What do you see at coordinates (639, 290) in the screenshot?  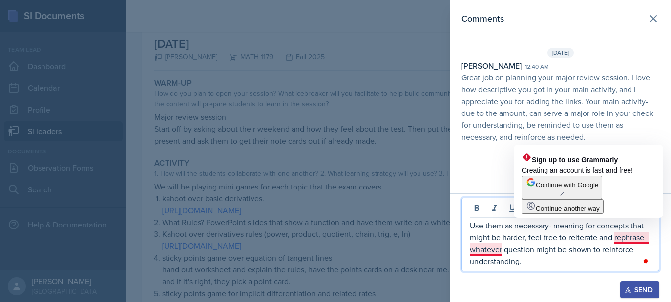 I see `button: Send` at bounding box center [639, 290].